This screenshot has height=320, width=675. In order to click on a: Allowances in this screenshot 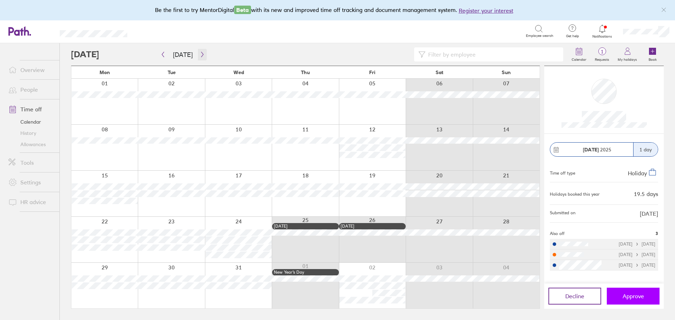, I will do `click(31, 145)`.